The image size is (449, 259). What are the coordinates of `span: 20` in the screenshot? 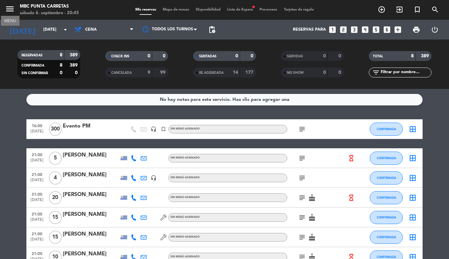 It's located at (55, 198).